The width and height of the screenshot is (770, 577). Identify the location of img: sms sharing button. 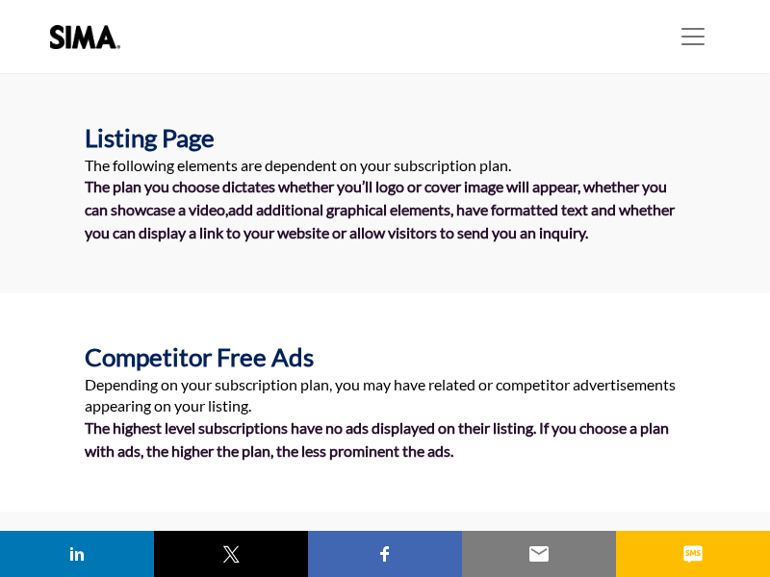
(693, 554).